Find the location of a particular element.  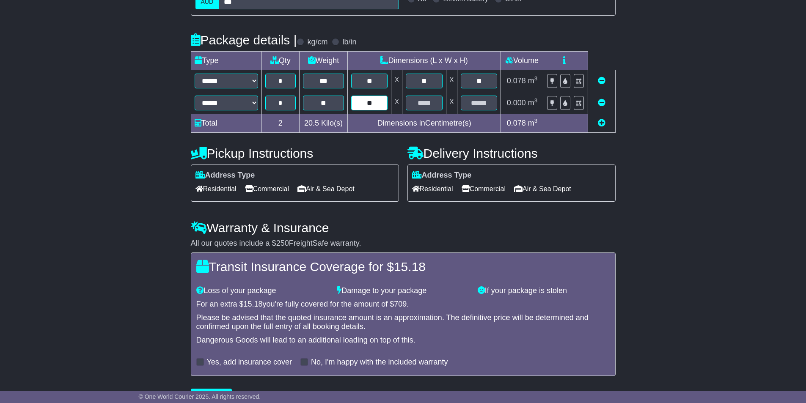

label: lb/in is located at coordinates (349, 42).